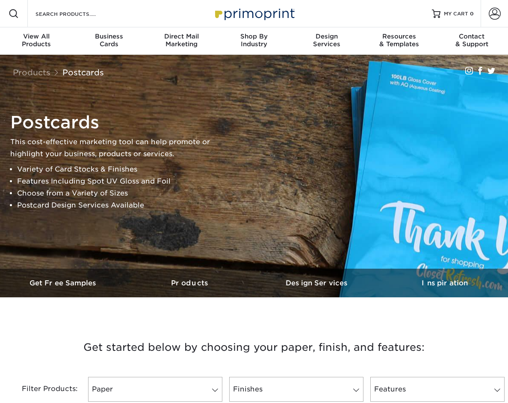 The width and height of the screenshot is (508, 403). Describe the element at coordinates (400, 41) in the screenshot. I see `a: Resources& Templates` at that location.